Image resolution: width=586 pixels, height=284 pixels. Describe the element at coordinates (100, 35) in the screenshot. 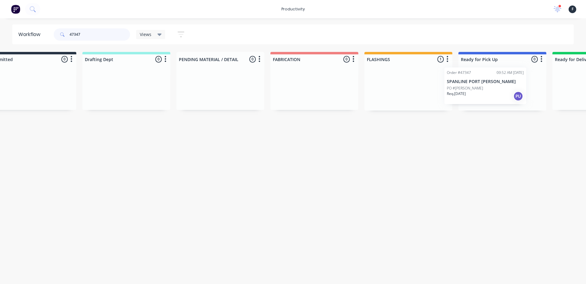

I see `input: Search for orders...` at that location.